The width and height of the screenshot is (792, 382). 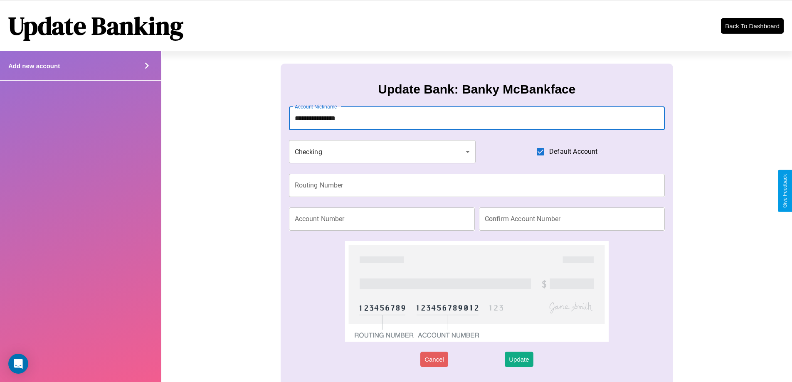 I want to click on span: Default Account, so click(x=573, y=152).